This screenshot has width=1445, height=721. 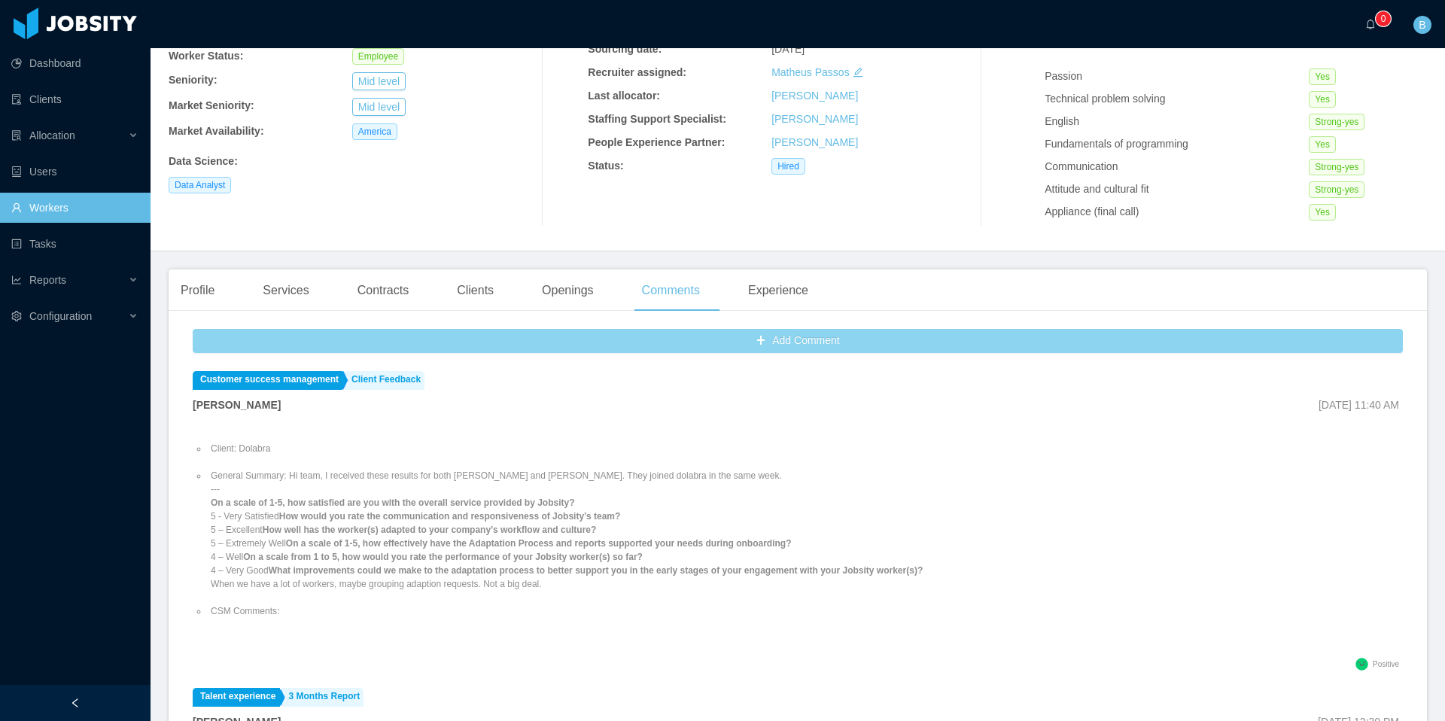 I want to click on div: Clients, so click(x=475, y=290).